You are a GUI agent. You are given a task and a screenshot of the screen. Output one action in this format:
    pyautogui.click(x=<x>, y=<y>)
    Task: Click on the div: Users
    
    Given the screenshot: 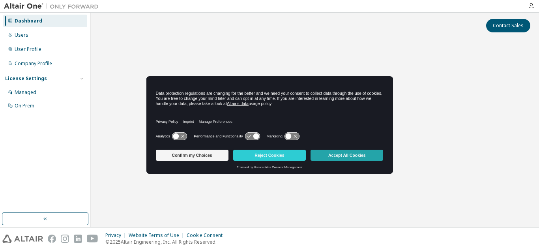 What is the action you would take?
    pyautogui.click(x=21, y=35)
    